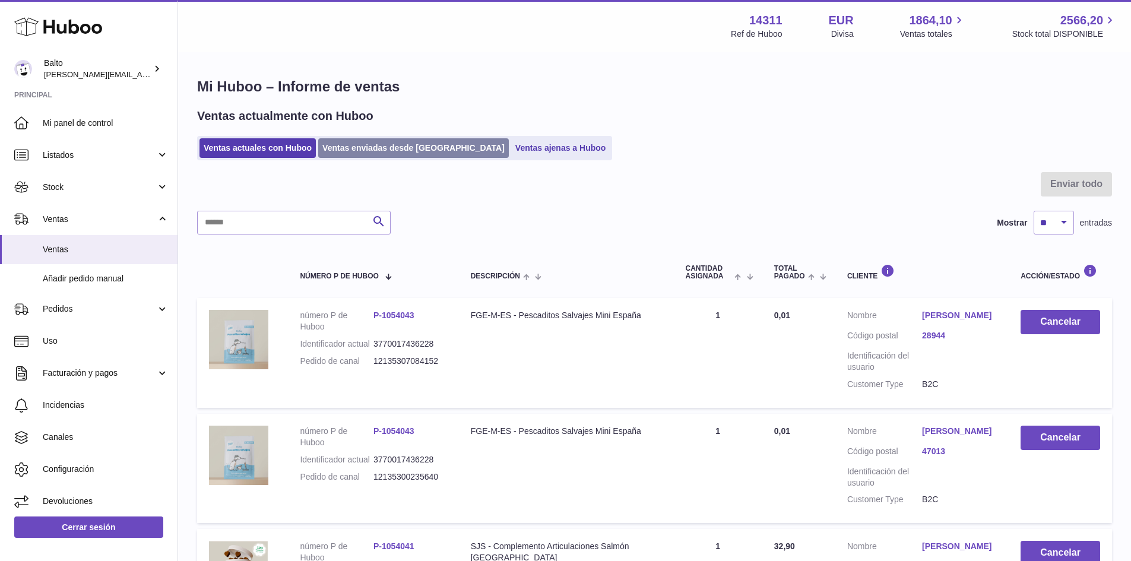 Image resolution: width=1131 pixels, height=561 pixels. What do you see at coordinates (88, 527) in the screenshot?
I see `a: Cerrar sesión` at bounding box center [88, 527].